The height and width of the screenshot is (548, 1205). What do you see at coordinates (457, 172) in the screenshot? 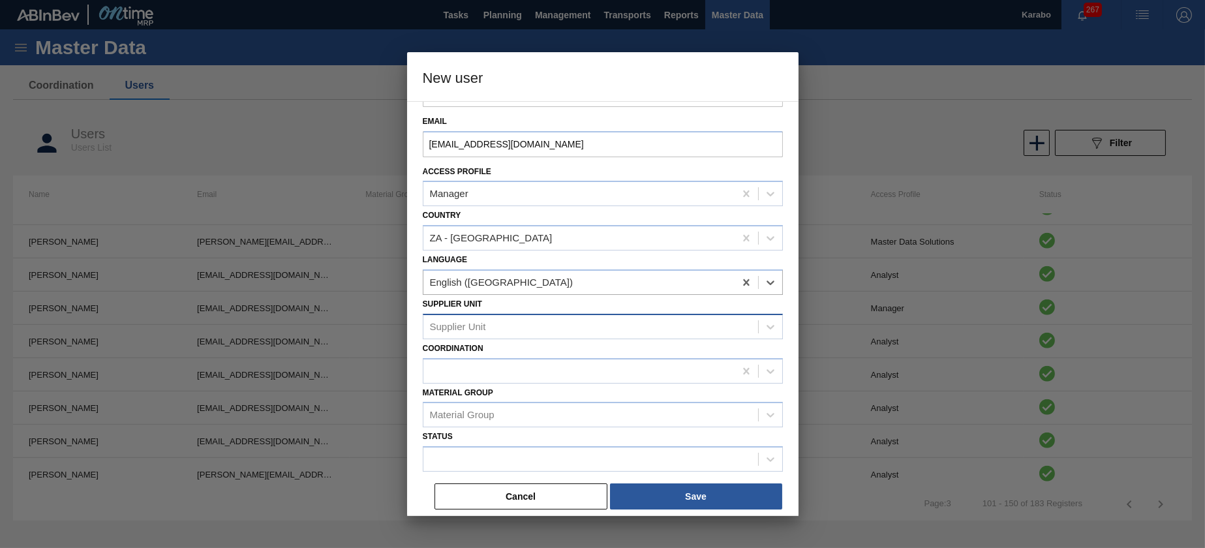
I see `label: Access Profile` at bounding box center [457, 172].